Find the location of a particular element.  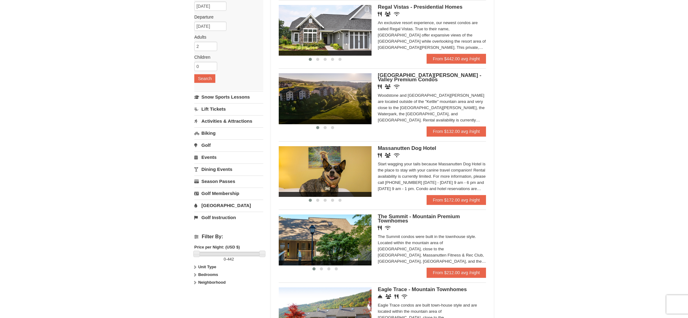

label: Adults is located at coordinates (226, 37).